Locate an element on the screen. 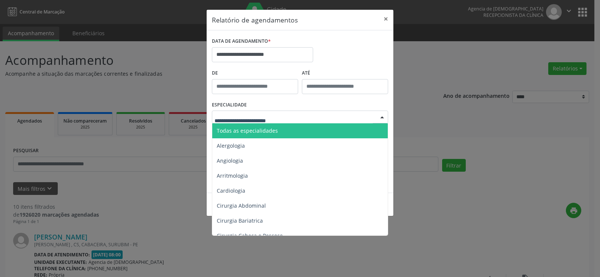 The image size is (600, 277). label: ESPECIALIDADE is located at coordinates (229, 105).